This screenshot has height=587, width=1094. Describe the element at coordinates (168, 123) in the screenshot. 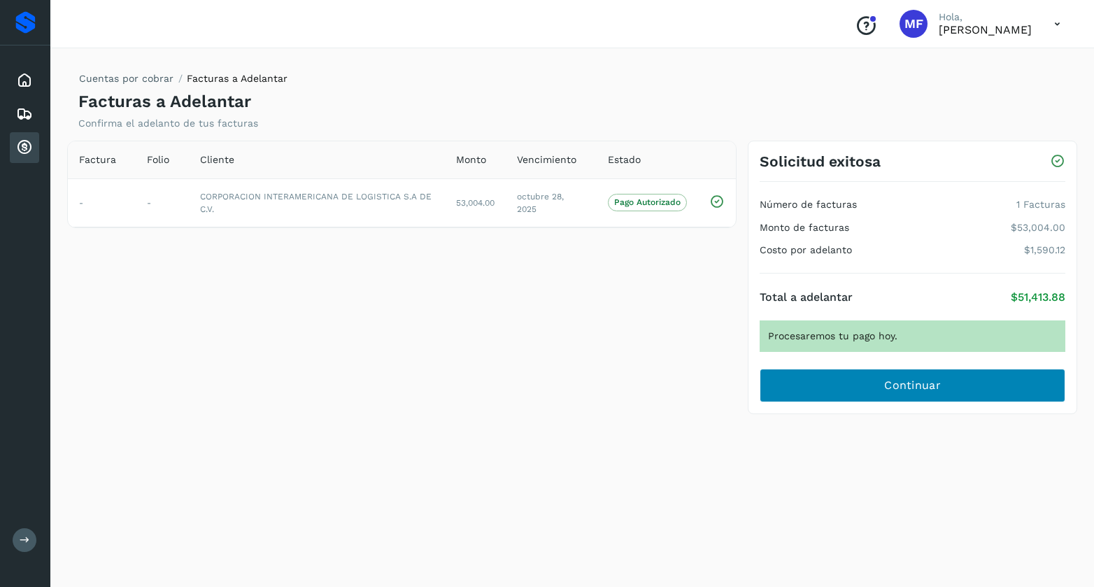

I see `p: Confirma el adelanto de tus facturas` at that location.